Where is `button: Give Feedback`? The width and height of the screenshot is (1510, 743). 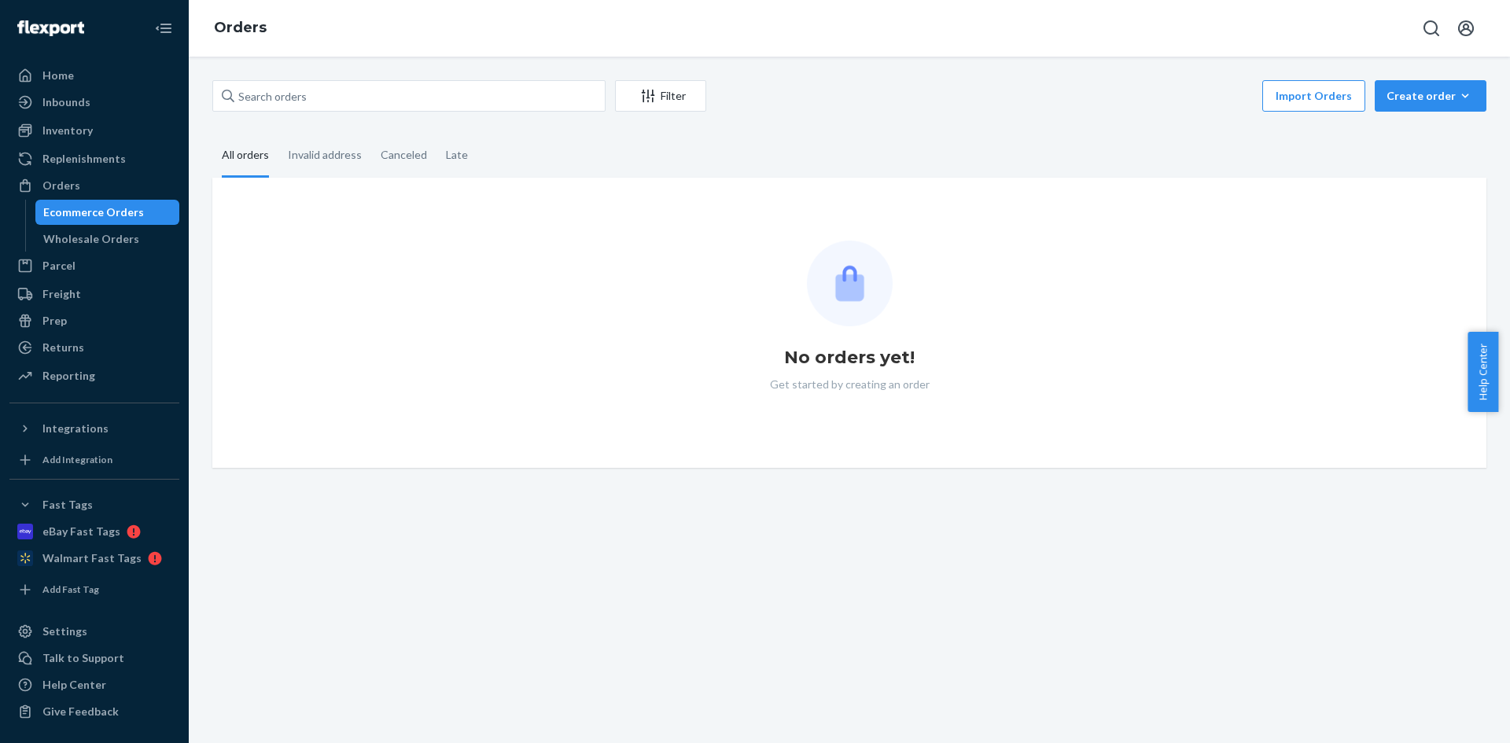 button: Give Feedback is located at coordinates (94, 712).